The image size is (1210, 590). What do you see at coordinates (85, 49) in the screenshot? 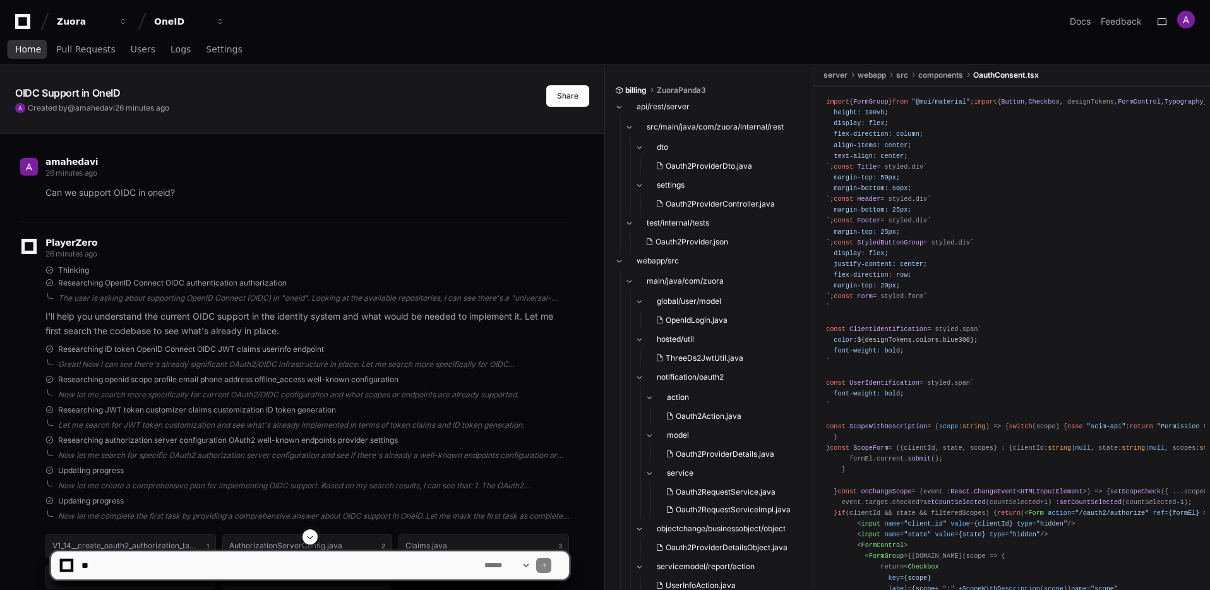
I see `span: Pull Requests` at bounding box center [85, 49].